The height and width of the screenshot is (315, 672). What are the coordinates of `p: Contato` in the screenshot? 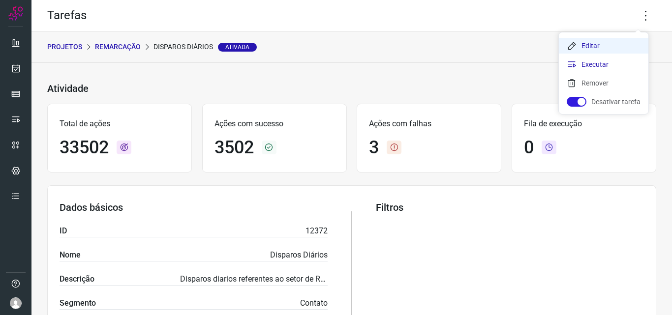 It's located at (314, 304).